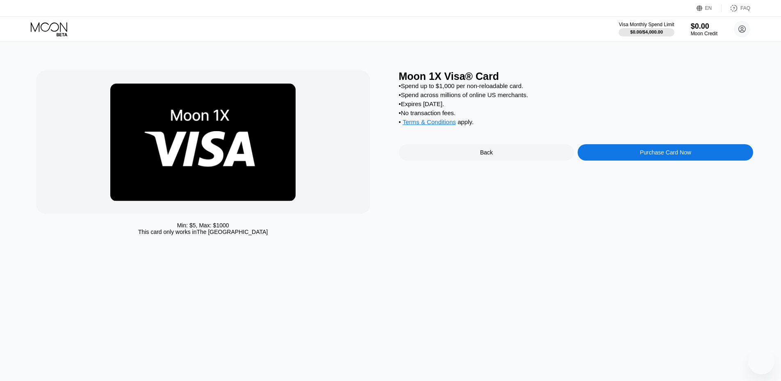 This screenshot has width=781, height=381. I want to click on div: $0.00Moon Credit, so click(704, 29).